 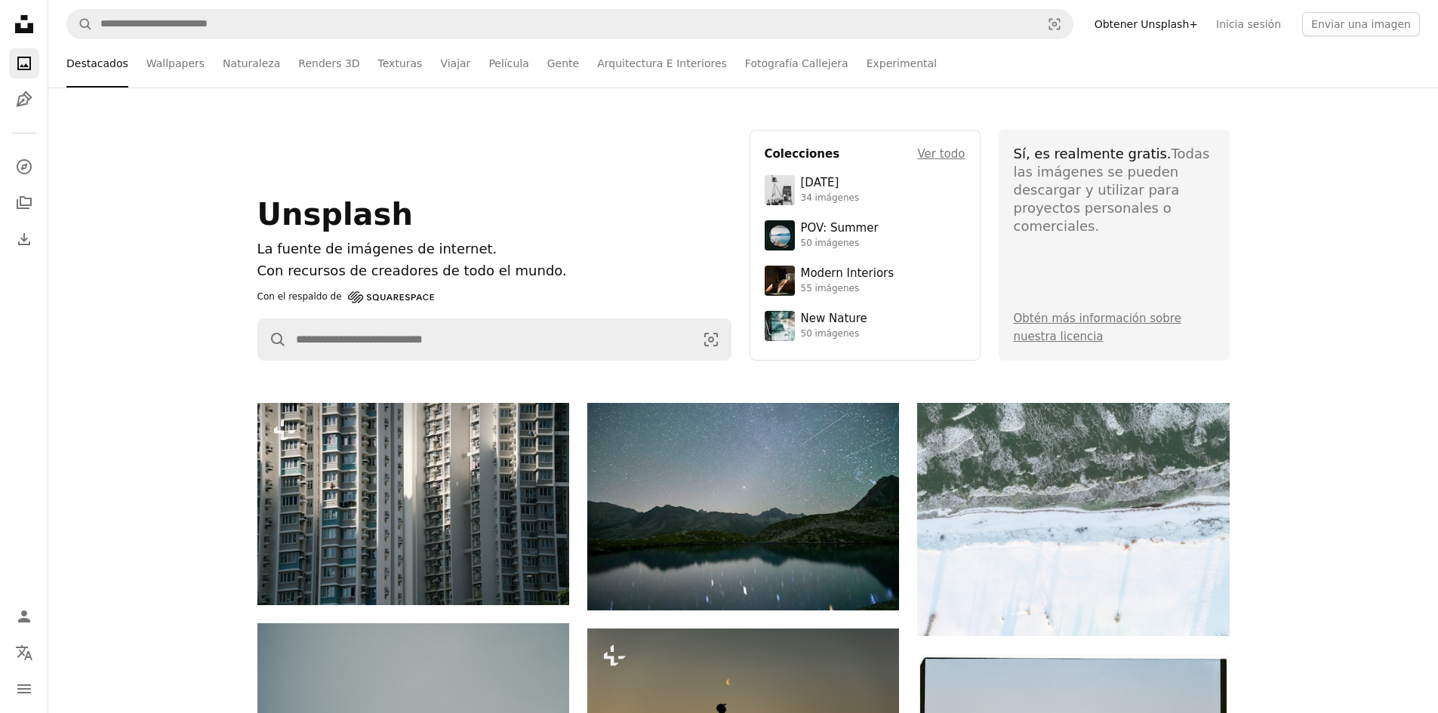 What do you see at coordinates (494, 249) in the screenshot?
I see `h1: La fuente de imágenes de internet.` at bounding box center [494, 249].